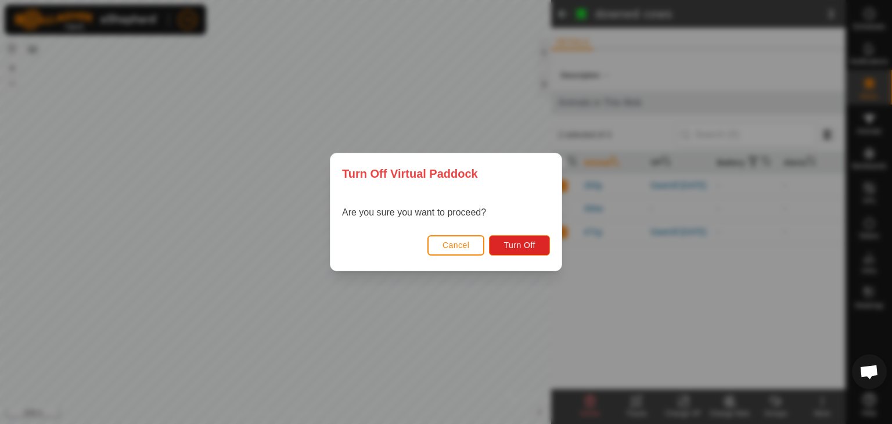 The image size is (892, 424). I want to click on button: Cancel, so click(456, 245).